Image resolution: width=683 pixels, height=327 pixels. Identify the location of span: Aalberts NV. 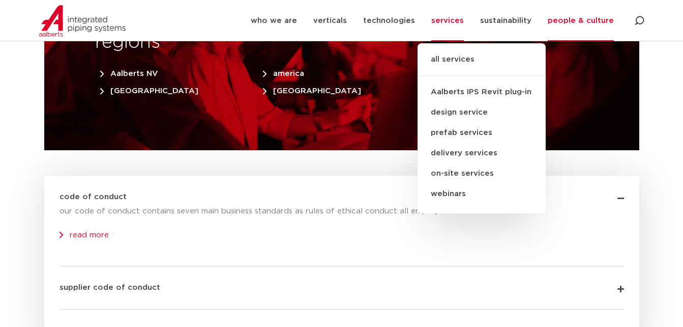
(129, 73).